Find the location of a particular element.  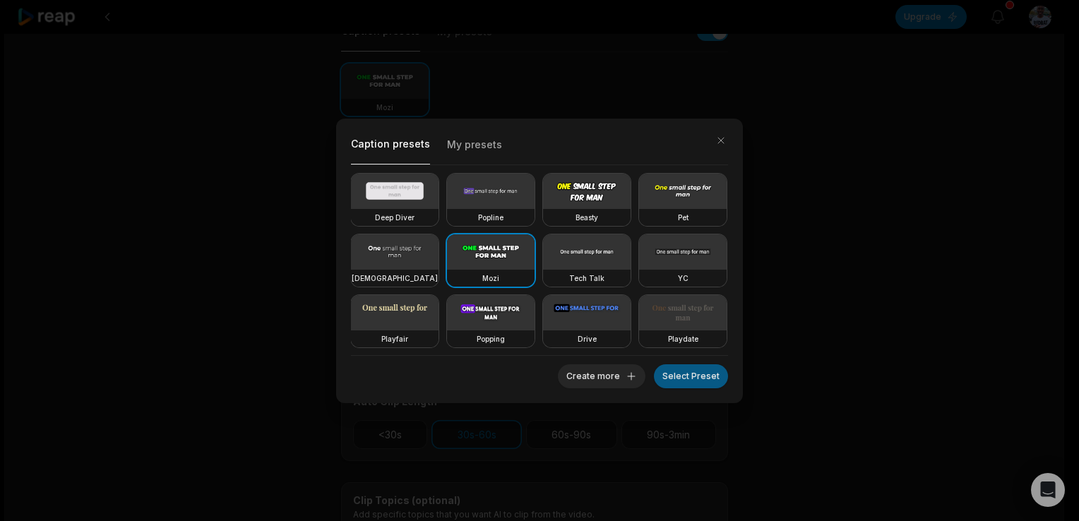

h3: Popping is located at coordinates (491, 339).